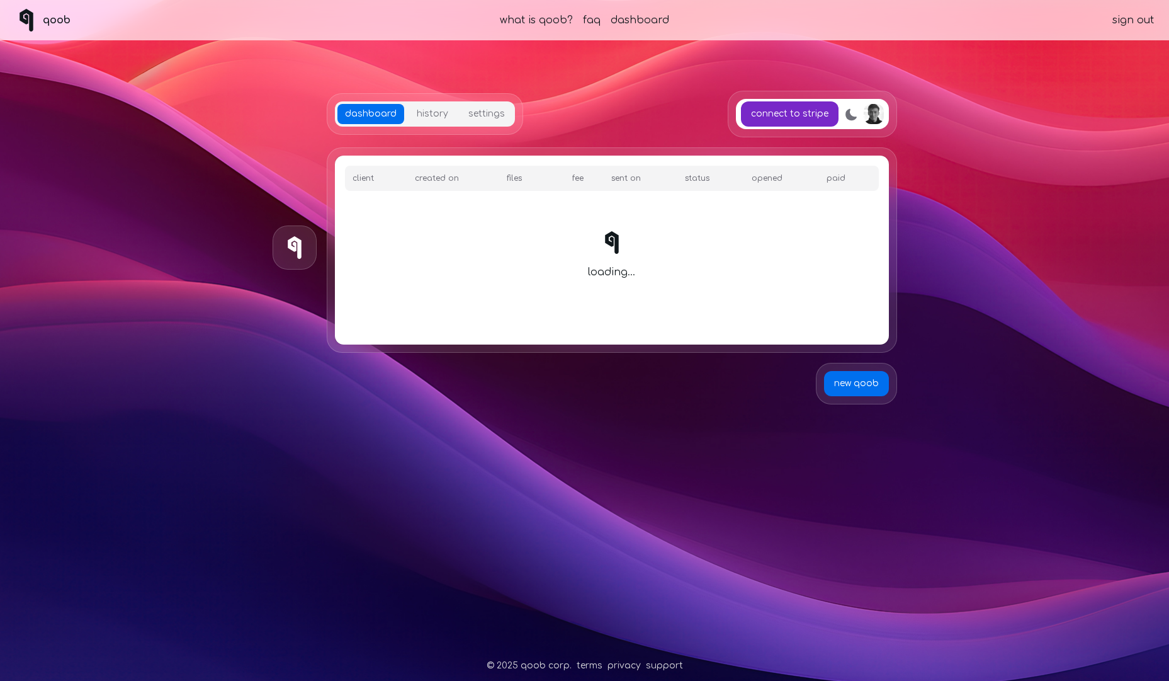 The width and height of the screenshot is (1169, 681). What do you see at coordinates (425, 114) in the screenshot?
I see `div: tabs` at bounding box center [425, 114].